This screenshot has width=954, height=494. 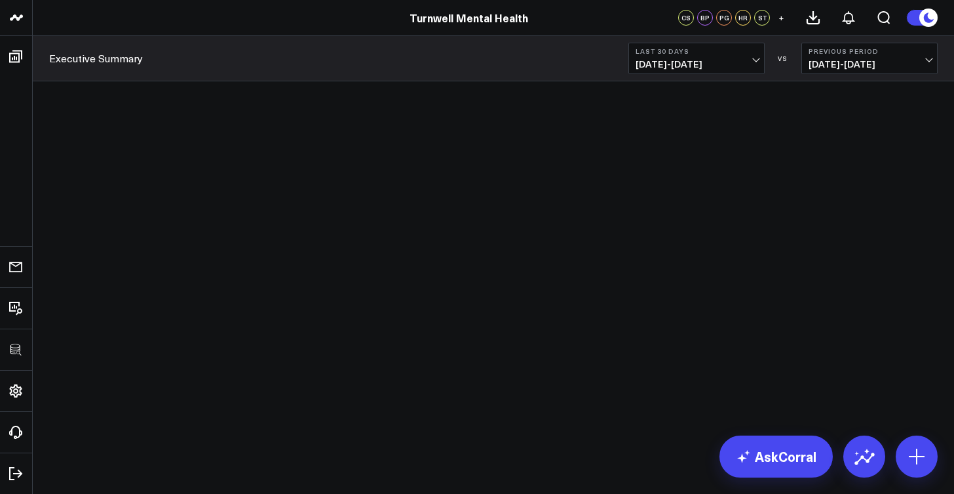 I want to click on a: Turnwell Mental Health, so click(x=469, y=18).